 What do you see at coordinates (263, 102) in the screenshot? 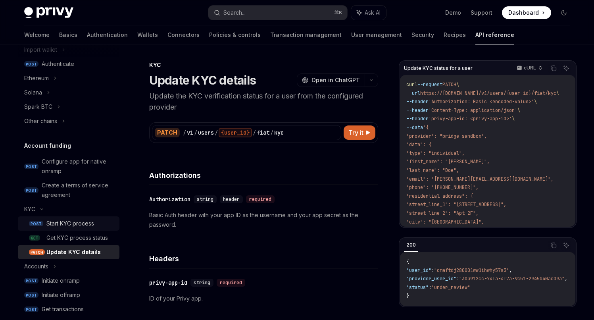
I see `p: Update the KYC verification status for a user from the configured provider` at bounding box center [263, 102].